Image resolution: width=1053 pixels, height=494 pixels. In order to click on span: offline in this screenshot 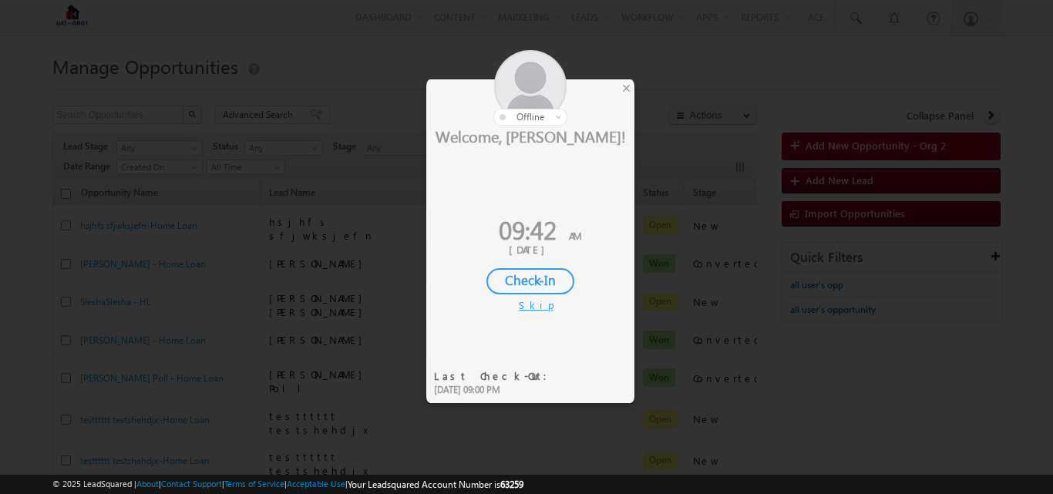, I will do `click(530, 116)`.